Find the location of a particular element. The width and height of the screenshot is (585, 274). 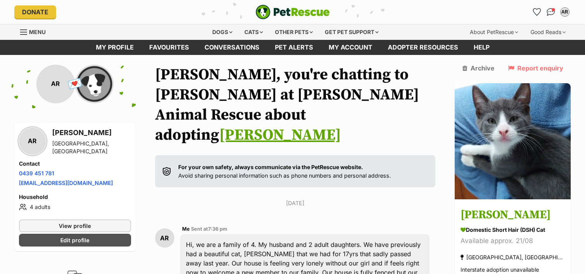

div: About PetRescue is located at coordinates (493, 32).